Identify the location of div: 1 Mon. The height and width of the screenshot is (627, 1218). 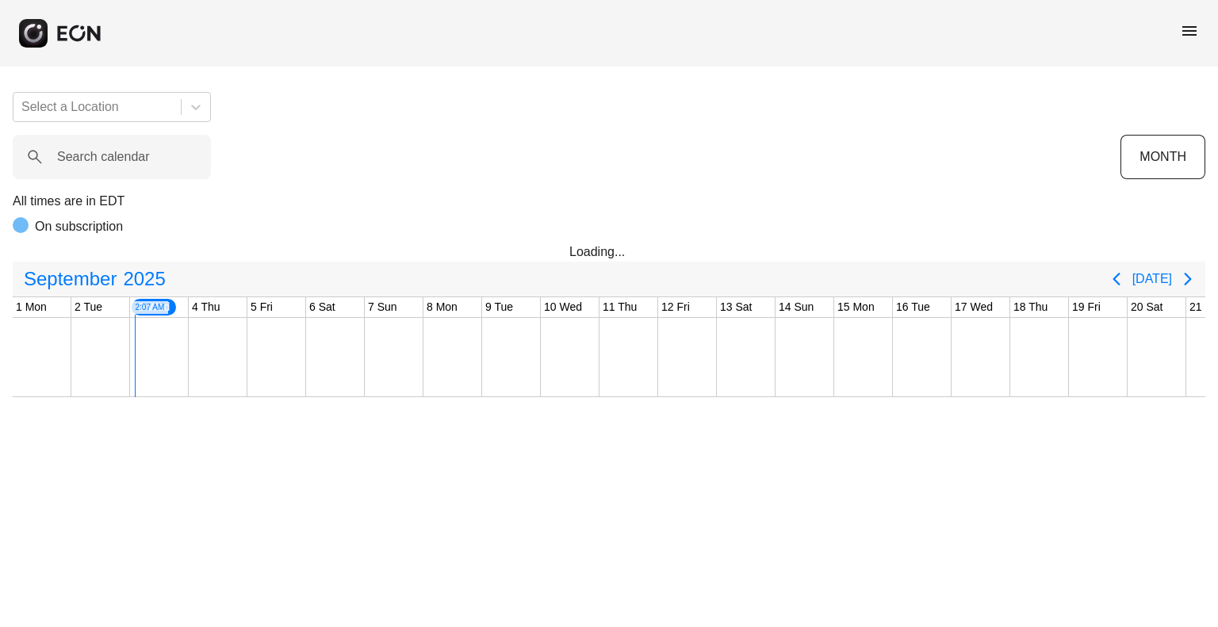
(31, 307).